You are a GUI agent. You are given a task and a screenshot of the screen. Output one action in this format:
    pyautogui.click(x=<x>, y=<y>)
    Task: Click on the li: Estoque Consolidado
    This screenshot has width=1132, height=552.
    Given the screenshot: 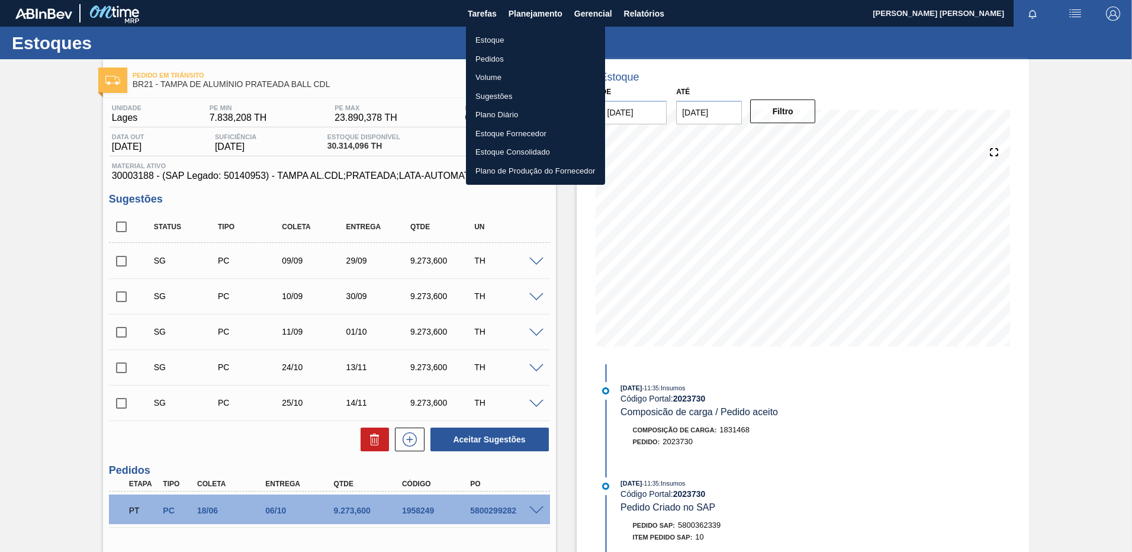 What is the action you would take?
    pyautogui.click(x=535, y=152)
    